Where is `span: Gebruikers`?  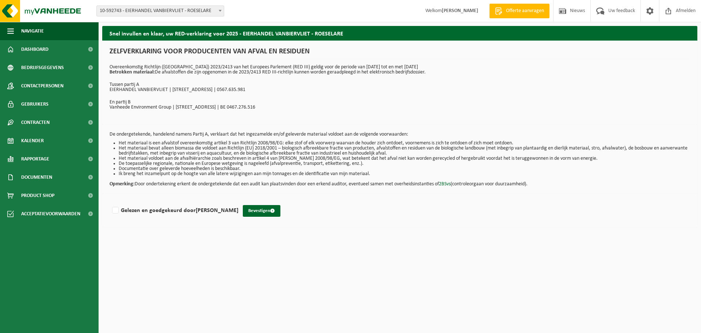
span: Gebruikers is located at coordinates (35, 104).